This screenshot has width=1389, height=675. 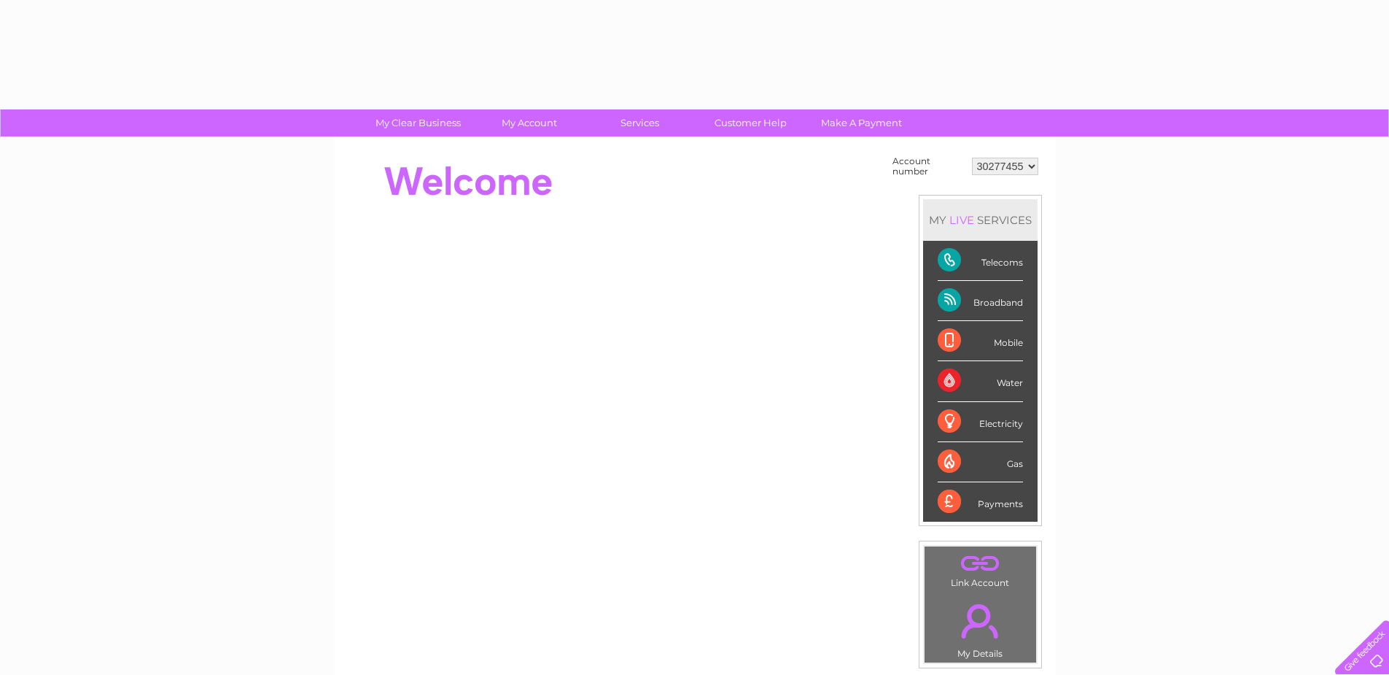 I want to click on div: Water, so click(x=980, y=381).